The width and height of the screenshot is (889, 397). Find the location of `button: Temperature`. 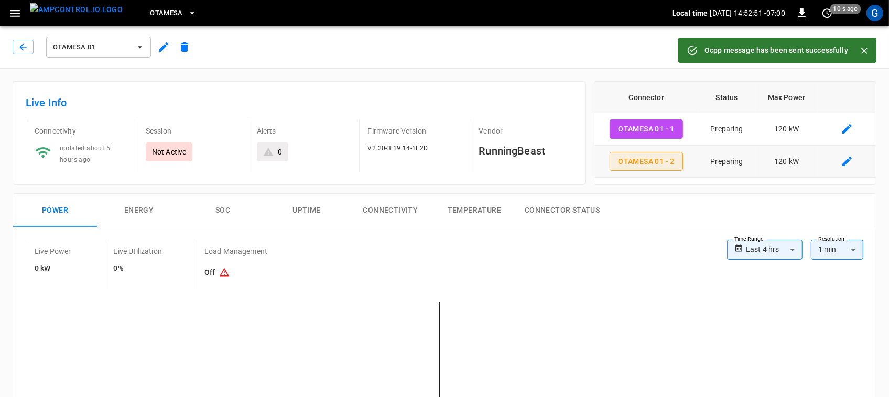

button: Temperature is located at coordinates (474, 211).